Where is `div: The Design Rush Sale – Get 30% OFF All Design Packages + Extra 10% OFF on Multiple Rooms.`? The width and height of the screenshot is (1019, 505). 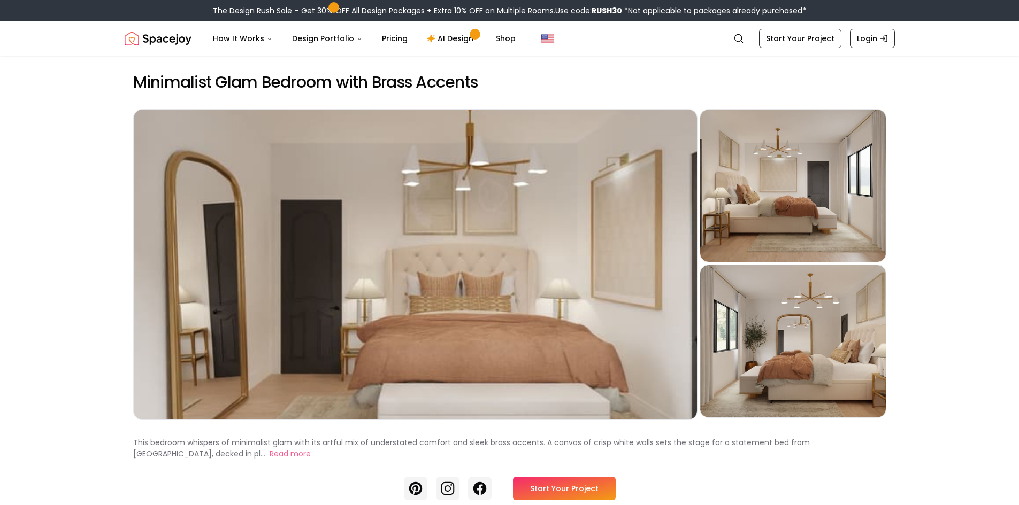
div: The Design Rush Sale – Get 30% OFF All Design Packages + Extra 10% OFF on Multiple Rooms. is located at coordinates (509, 11).